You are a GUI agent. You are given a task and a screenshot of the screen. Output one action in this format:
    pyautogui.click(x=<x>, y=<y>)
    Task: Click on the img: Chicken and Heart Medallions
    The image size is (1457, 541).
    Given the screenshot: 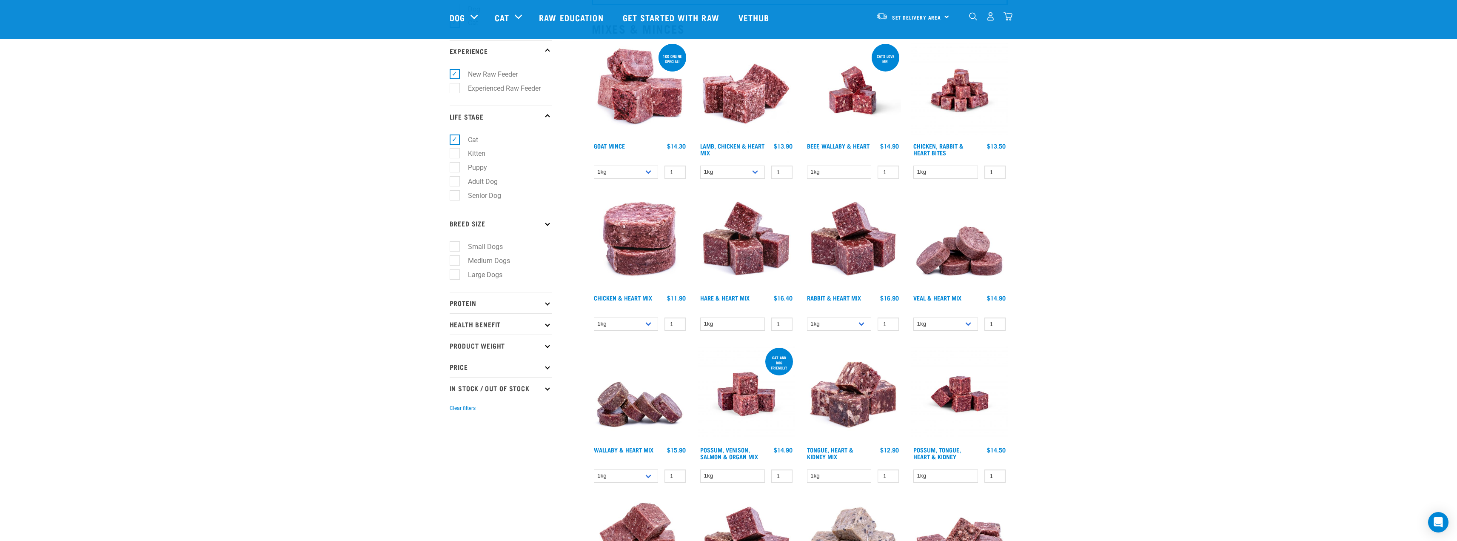 What is the action you would take?
    pyautogui.click(x=640, y=242)
    